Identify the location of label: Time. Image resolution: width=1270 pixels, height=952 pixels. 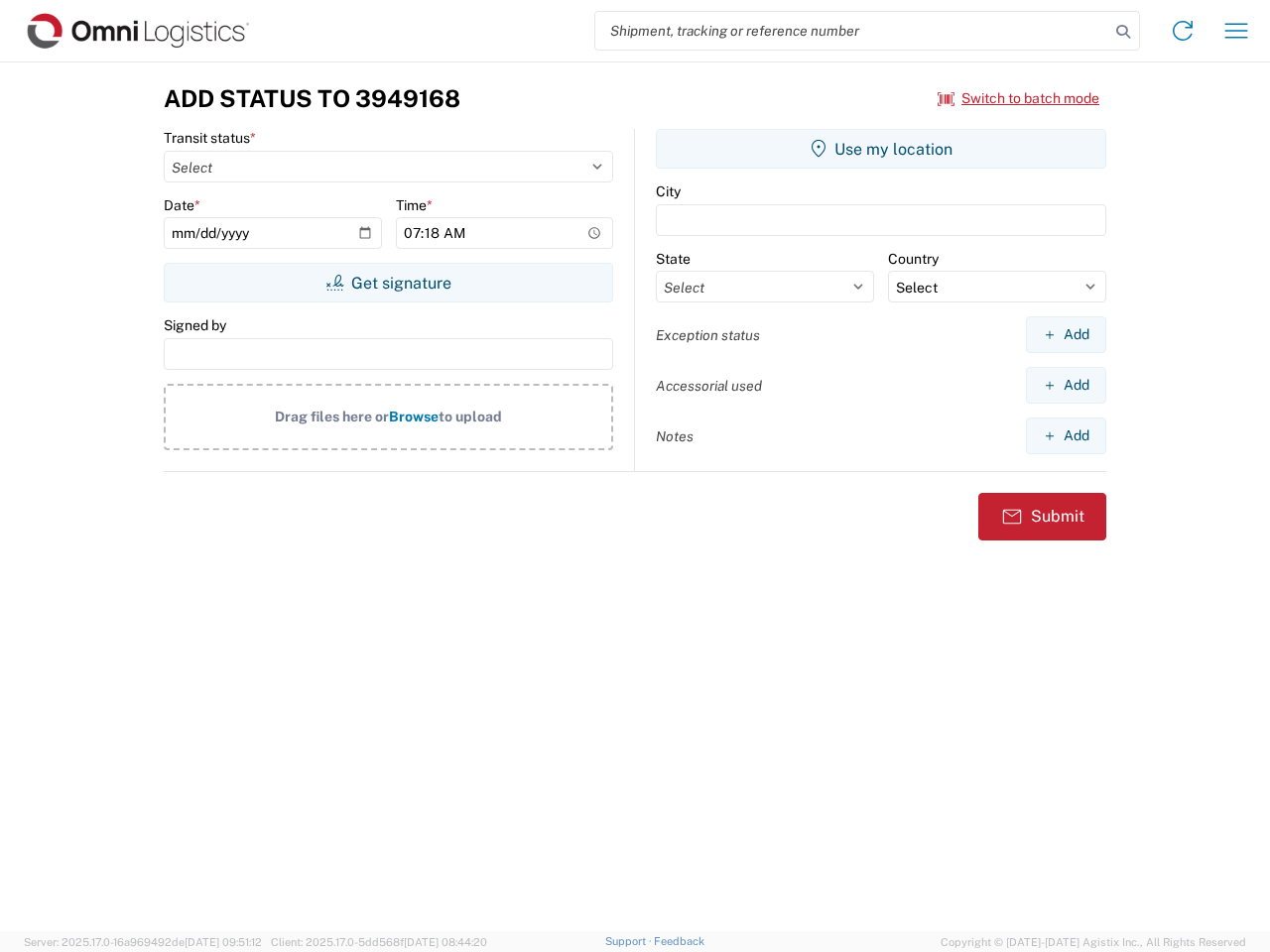
(414, 205).